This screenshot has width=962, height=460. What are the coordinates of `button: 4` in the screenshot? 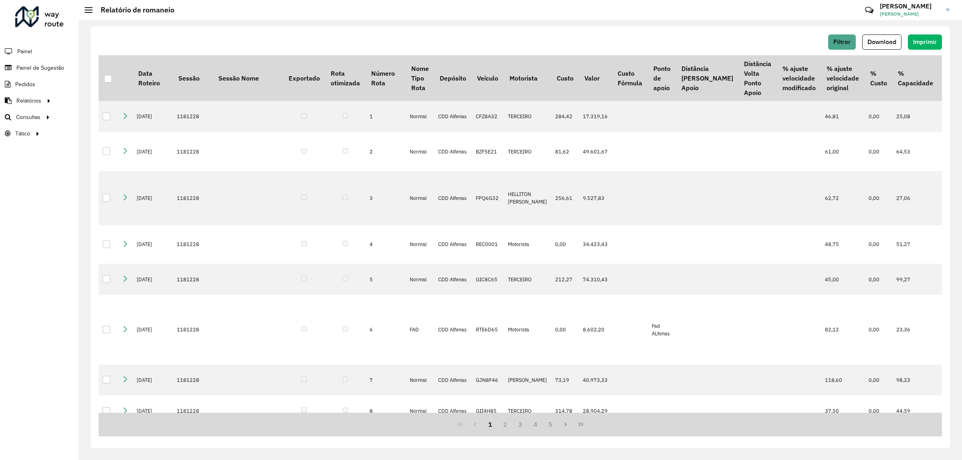 It's located at (535, 424).